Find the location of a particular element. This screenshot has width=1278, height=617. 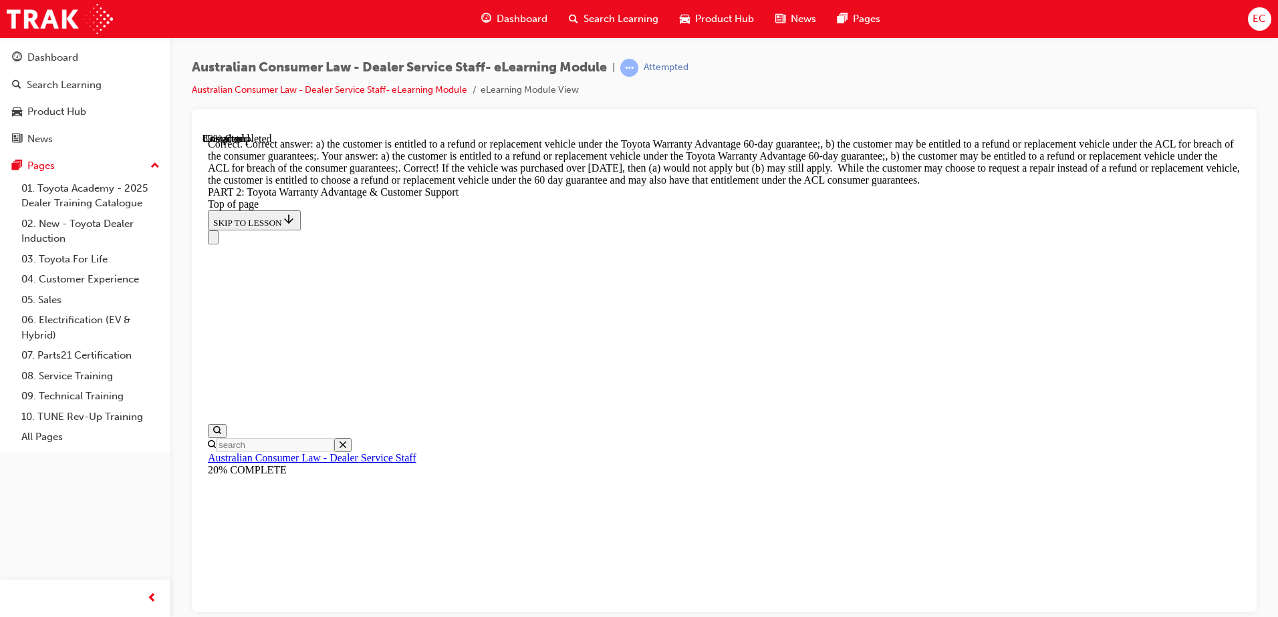

div: Pages is located at coordinates (41, 166).